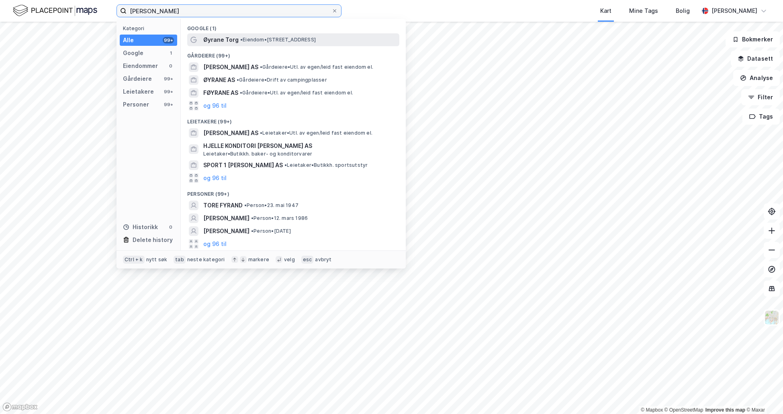 The width and height of the screenshot is (783, 414). Describe the element at coordinates (271, 205) in the screenshot. I see `span: Person • 23. mai 1947` at that location.